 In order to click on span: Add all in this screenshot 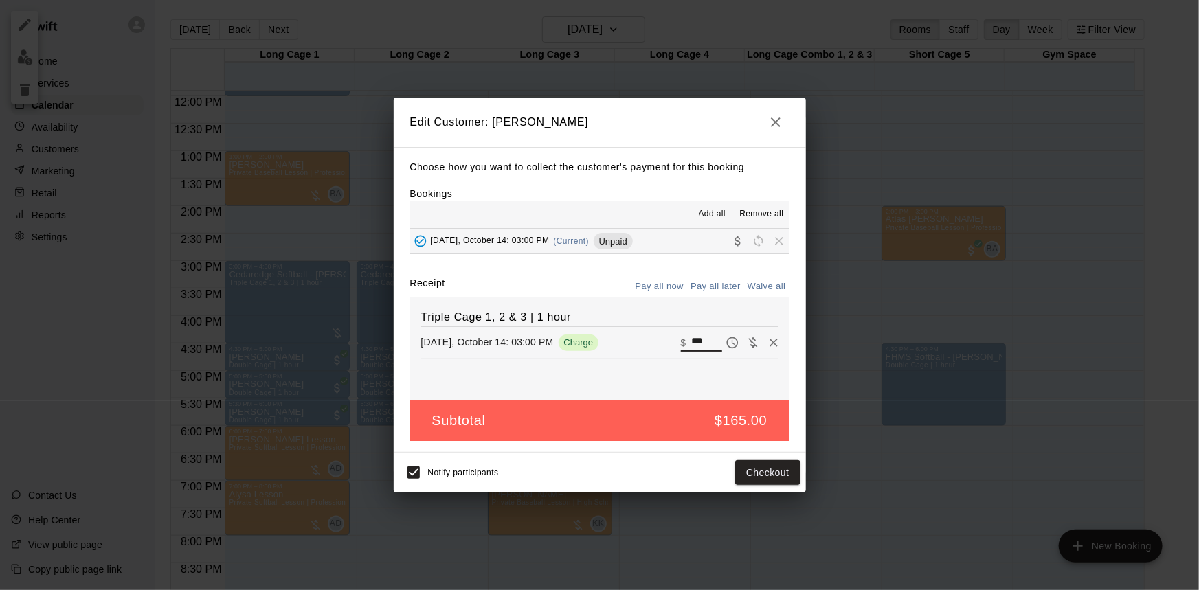, I will do `click(713, 214)`.